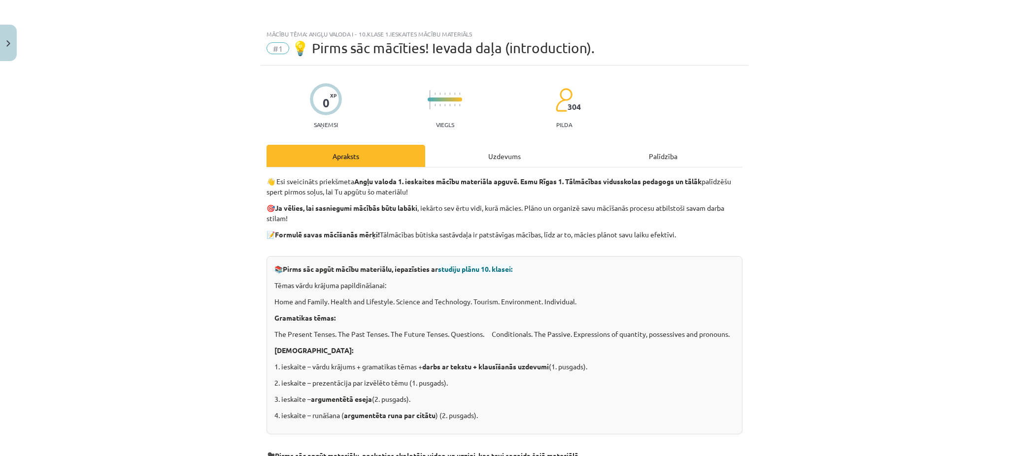 The width and height of the screenshot is (1009, 456). I want to click on strong: argumentētā eseja, so click(341, 399).